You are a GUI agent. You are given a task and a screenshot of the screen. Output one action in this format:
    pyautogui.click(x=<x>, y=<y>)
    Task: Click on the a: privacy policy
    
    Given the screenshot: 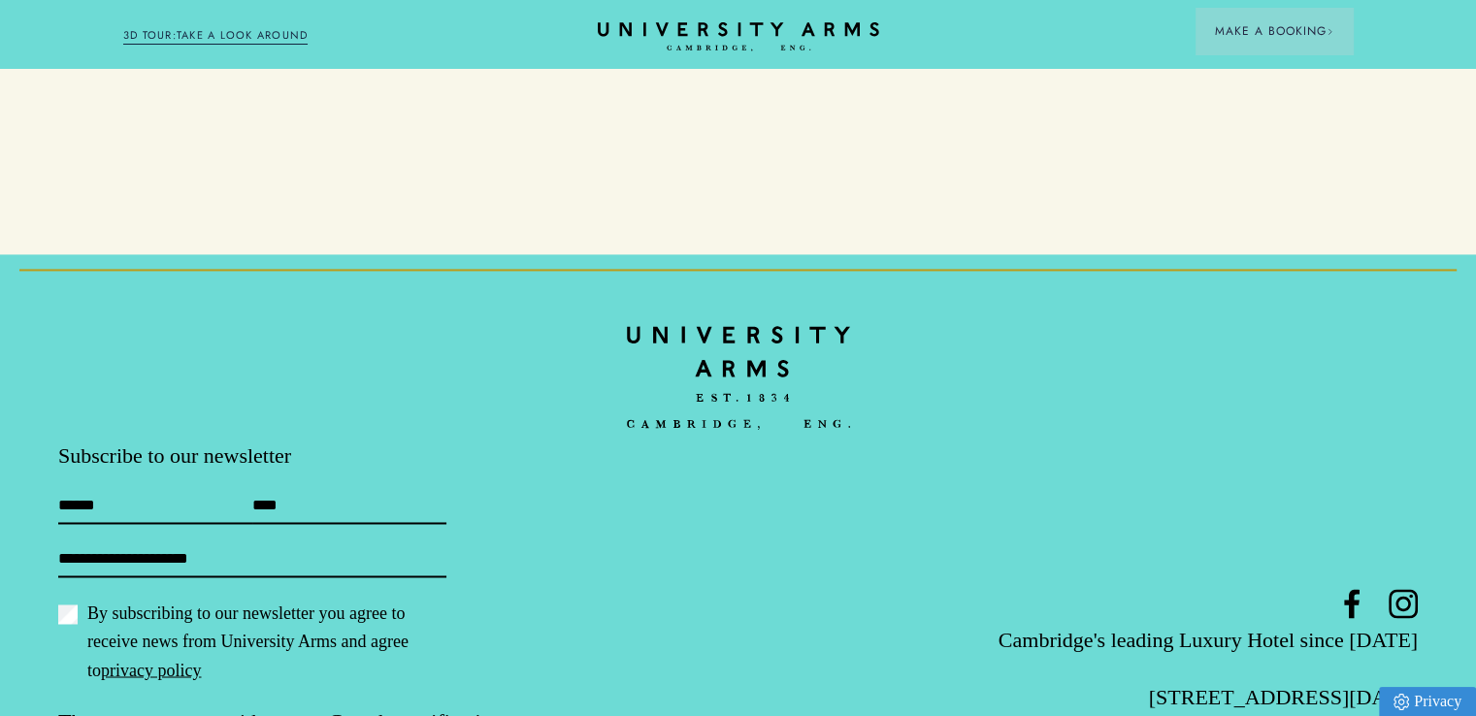 What is the action you would take?
    pyautogui.click(x=150, y=670)
    